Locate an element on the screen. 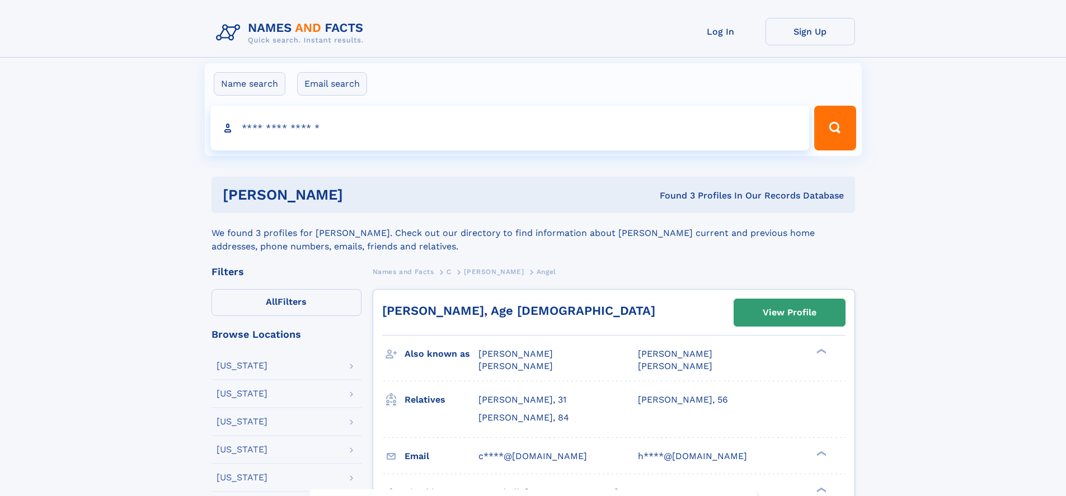 This screenshot has height=496, width=1066. div: Found 3 Profiles In Our Records Database is located at coordinates (673, 196).